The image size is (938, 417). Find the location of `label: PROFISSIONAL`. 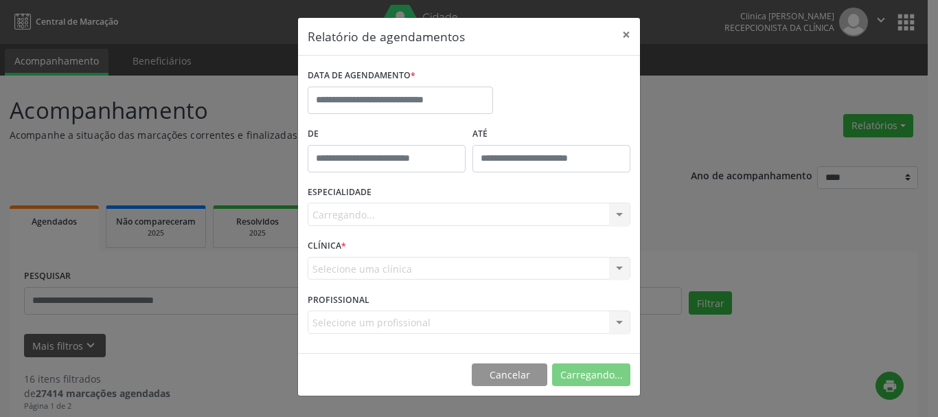

label: PROFISSIONAL is located at coordinates (338, 299).